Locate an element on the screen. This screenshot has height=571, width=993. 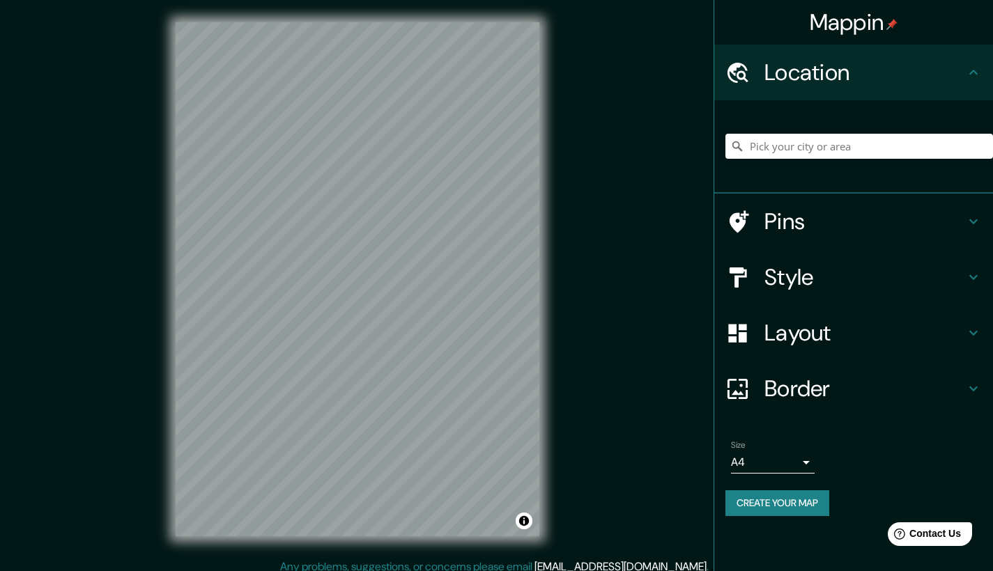
input: Pick your city or area is located at coordinates (859, 146).